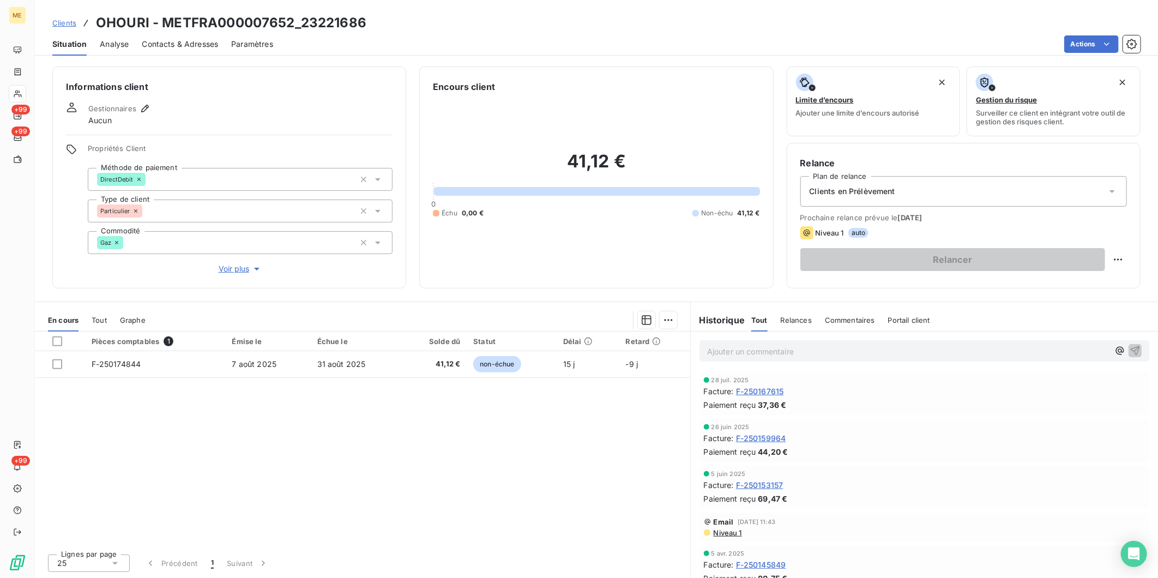 This screenshot has height=578, width=1158. Describe the element at coordinates (17, 563) in the screenshot. I see `img: Logo LeanPay` at that location.